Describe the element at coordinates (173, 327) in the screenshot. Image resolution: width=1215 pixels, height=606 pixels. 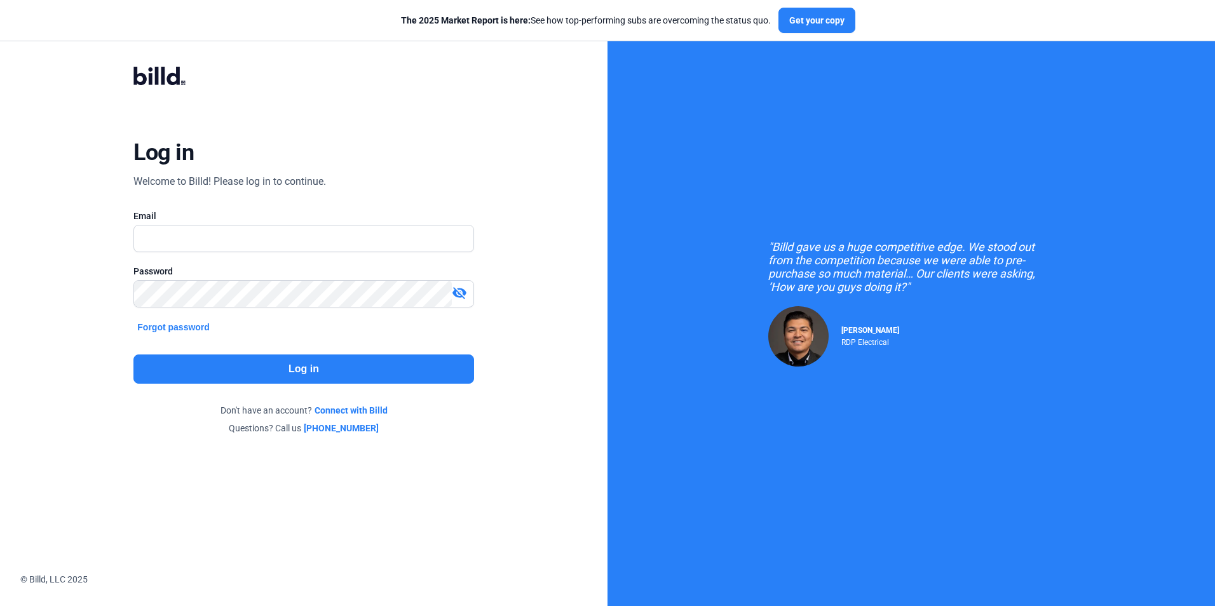
I see `button: Forgot password` at that location.